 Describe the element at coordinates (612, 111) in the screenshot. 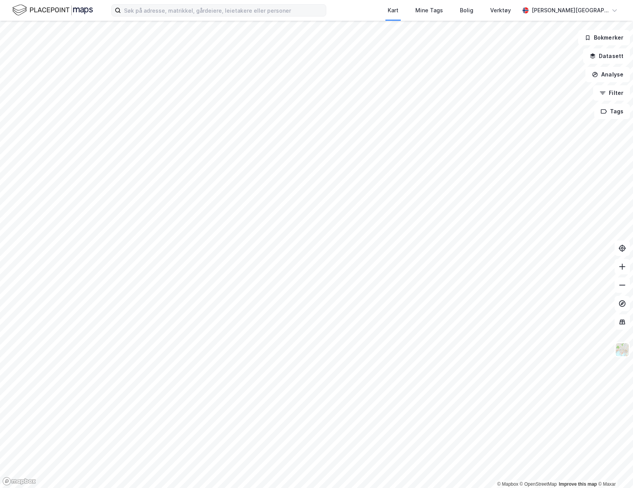

I see `button: Tags` at that location.